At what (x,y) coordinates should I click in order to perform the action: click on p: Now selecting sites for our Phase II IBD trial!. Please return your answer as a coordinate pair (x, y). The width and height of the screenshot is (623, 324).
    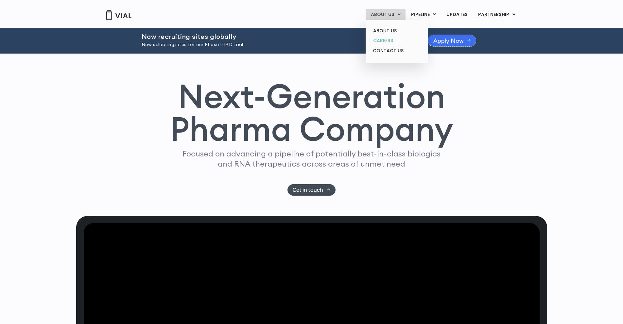
    Looking at the image, I should click on (276, 45).